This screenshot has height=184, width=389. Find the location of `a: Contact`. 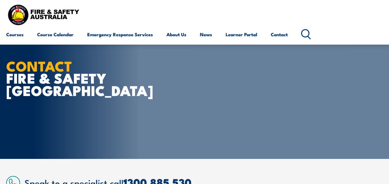

a: Contact is located at coordinates (279, 34).